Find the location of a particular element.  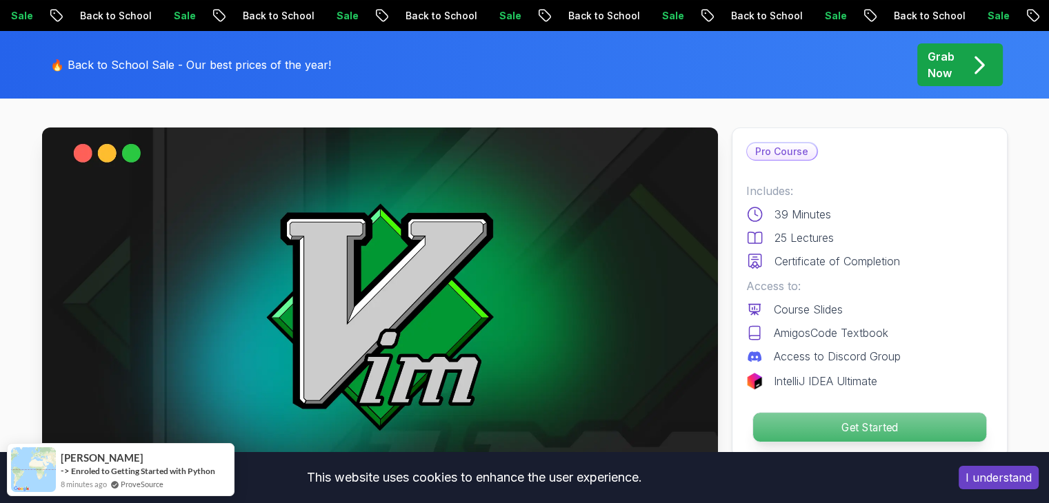

p: 🔥 Back to School Sale - Our best prices of the year! is located at coordinates (190, 65).